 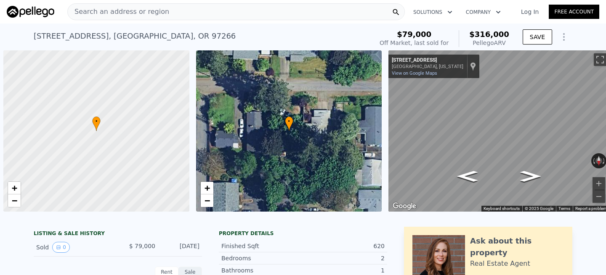 What do you see at coordinates (74, 248) in the screenshot?
I see `div: Sold` at bounding box center [74, 248].